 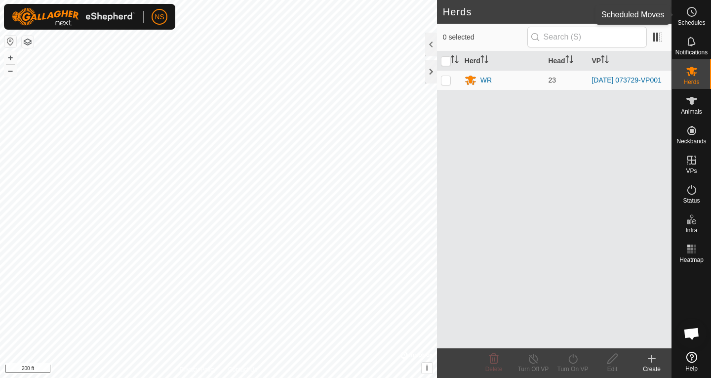 I want to click on span: Help, so click(x=692, y=369).